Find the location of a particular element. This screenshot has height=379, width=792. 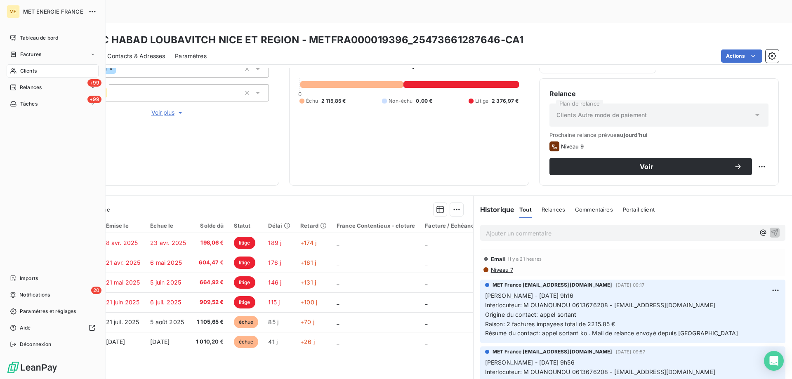

span: 198,06 € is located at coordinates (210, 243).